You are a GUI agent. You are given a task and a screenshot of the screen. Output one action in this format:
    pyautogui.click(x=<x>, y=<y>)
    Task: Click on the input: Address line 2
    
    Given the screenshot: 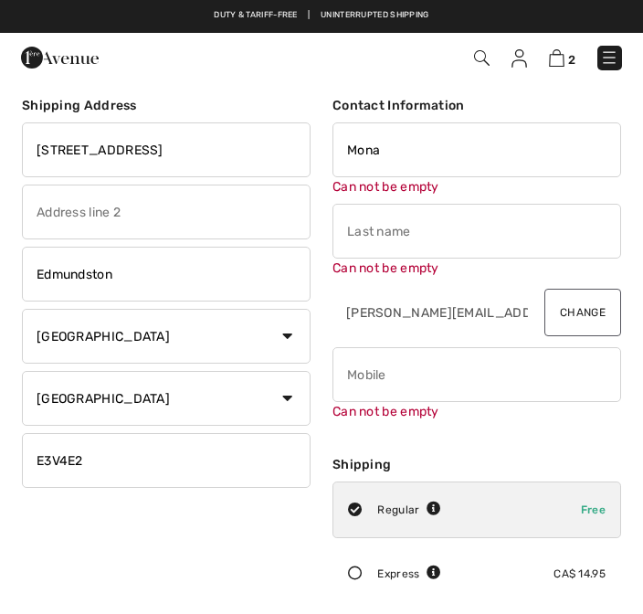 What is the action you would take?
    pyautogui.click(x=166, y=212)
    